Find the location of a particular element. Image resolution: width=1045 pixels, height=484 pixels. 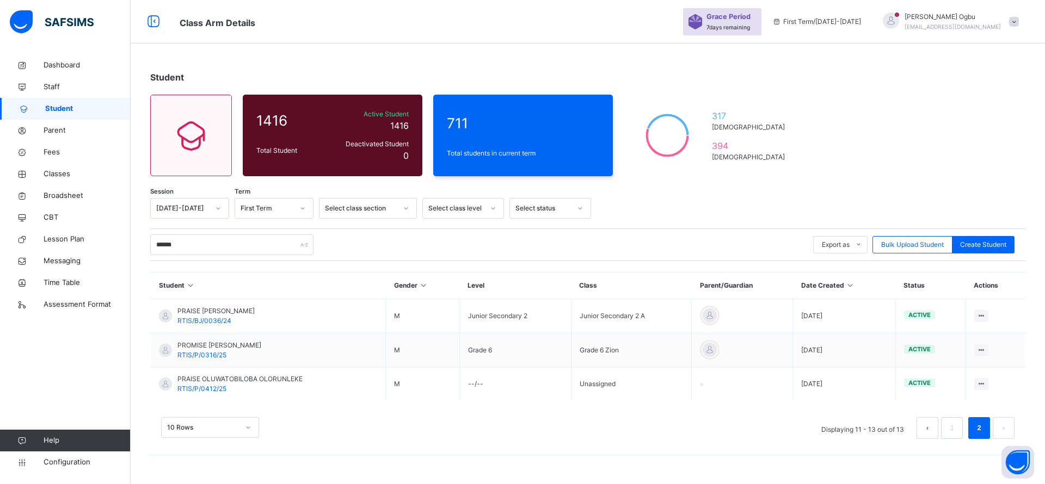

span: 7 days remaining is located at coordinates (728, 27).